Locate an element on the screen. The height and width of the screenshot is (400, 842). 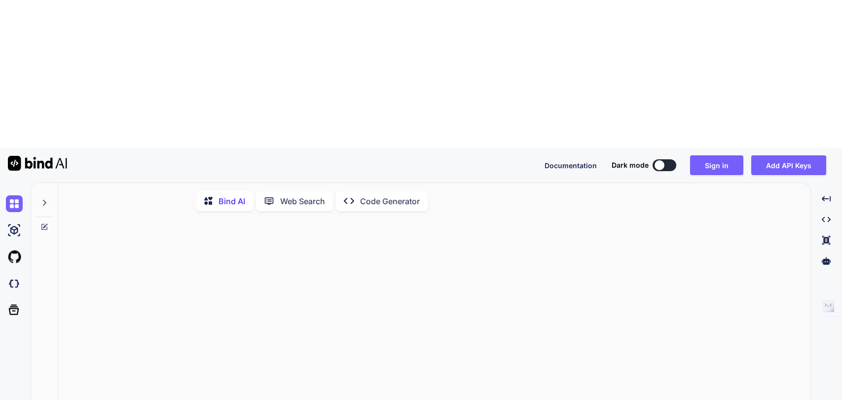
img: Bind AI is located at coordinates (37, 163).